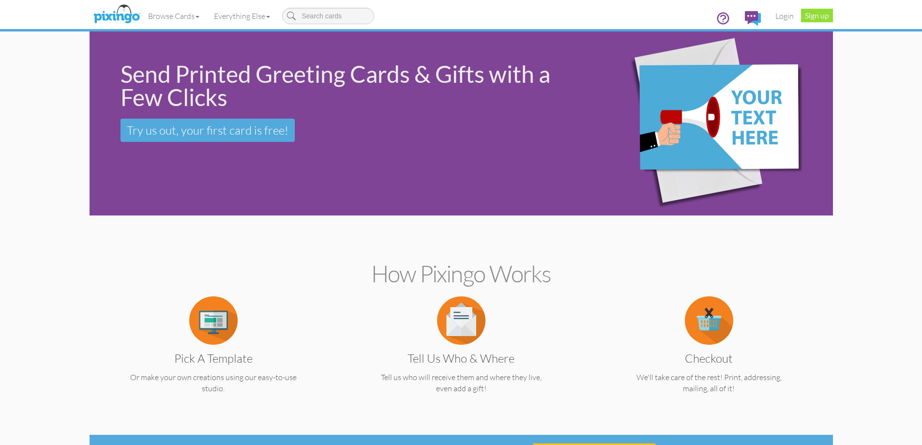 Image resolution: width=922 pixels, height=445 pixels. I want to click on a: Pick a Template Or make your own creations using our easy-to-use studio., so click(213, 354).